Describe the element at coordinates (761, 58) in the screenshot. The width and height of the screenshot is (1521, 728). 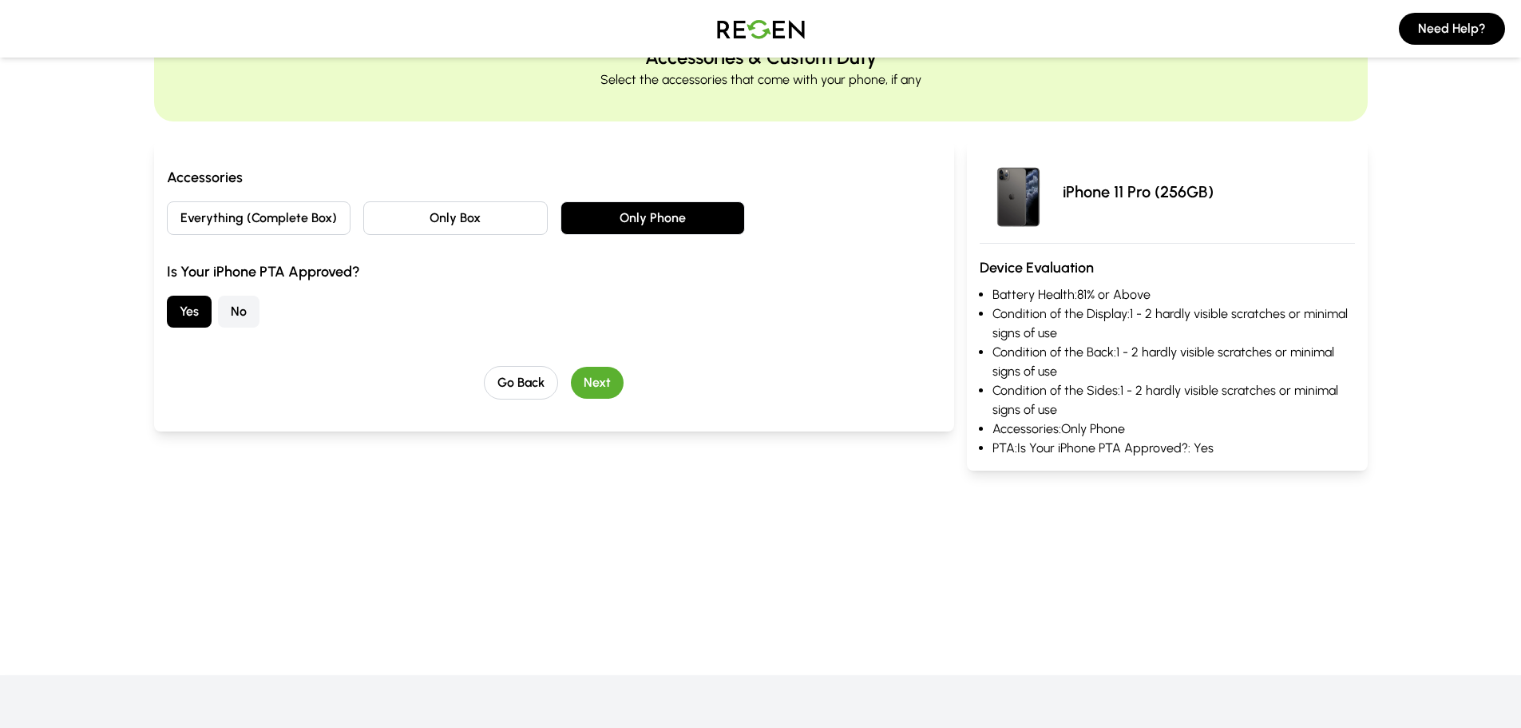
I see `h2: Accessories & Custom Duty` at that location.